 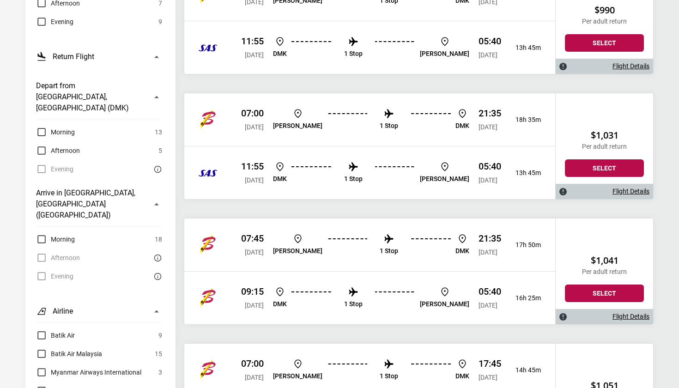 What do you see at coordinates (73, 57) in the screenshot?
I see `h3: Return Flight` at bounding box center [73, 57].